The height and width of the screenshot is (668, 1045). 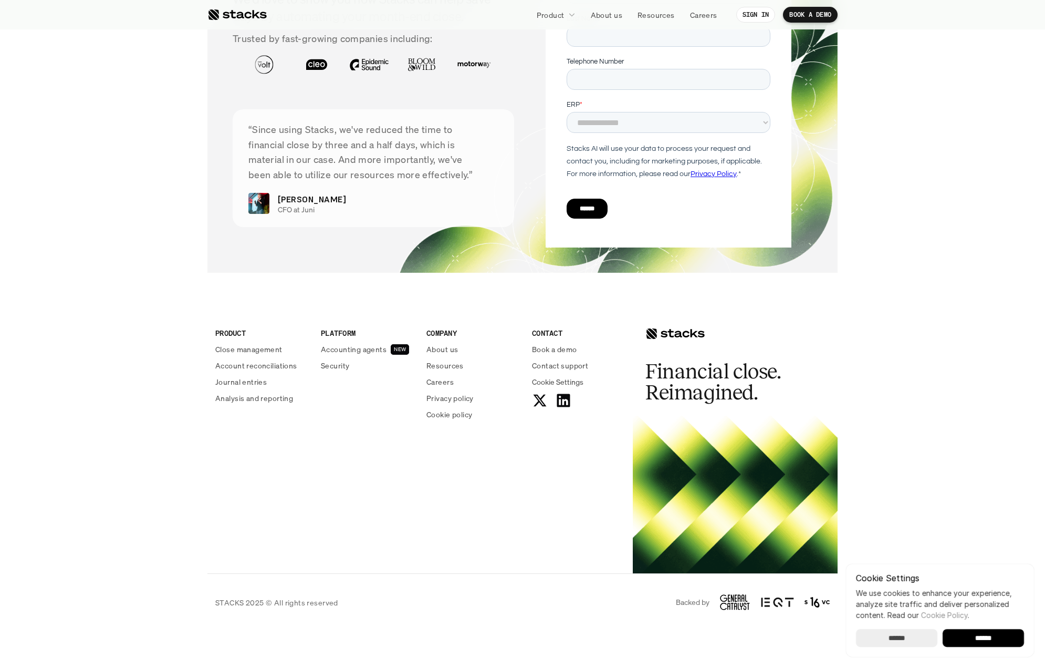 What do you see at coordinates (945, 615) in the screenshot?
I see `a: Cookie Policy` at bounding box center [945, 615].